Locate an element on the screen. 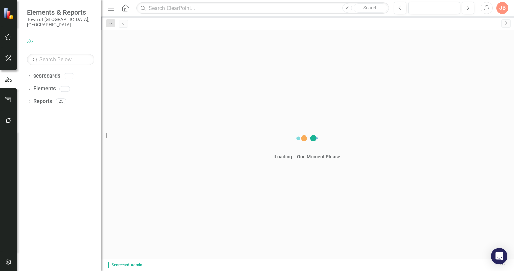 The image size is (514, 271). span: Search is located at coordinates (371, 8).